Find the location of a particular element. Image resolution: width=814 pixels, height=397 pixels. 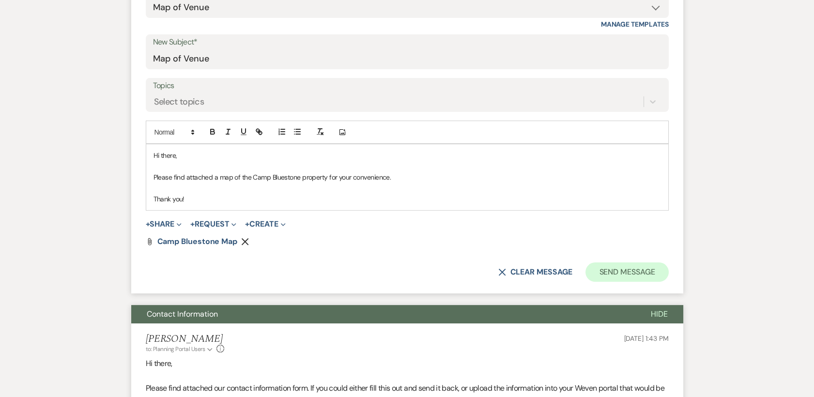

label: New Subject* is located at coordinates (407, 42).